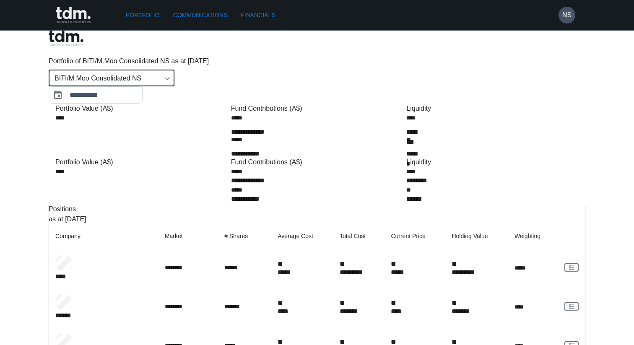 Image resolution: width=634 pixels, height=345 pixels. I want to click on th: Company, so click(103, 236).